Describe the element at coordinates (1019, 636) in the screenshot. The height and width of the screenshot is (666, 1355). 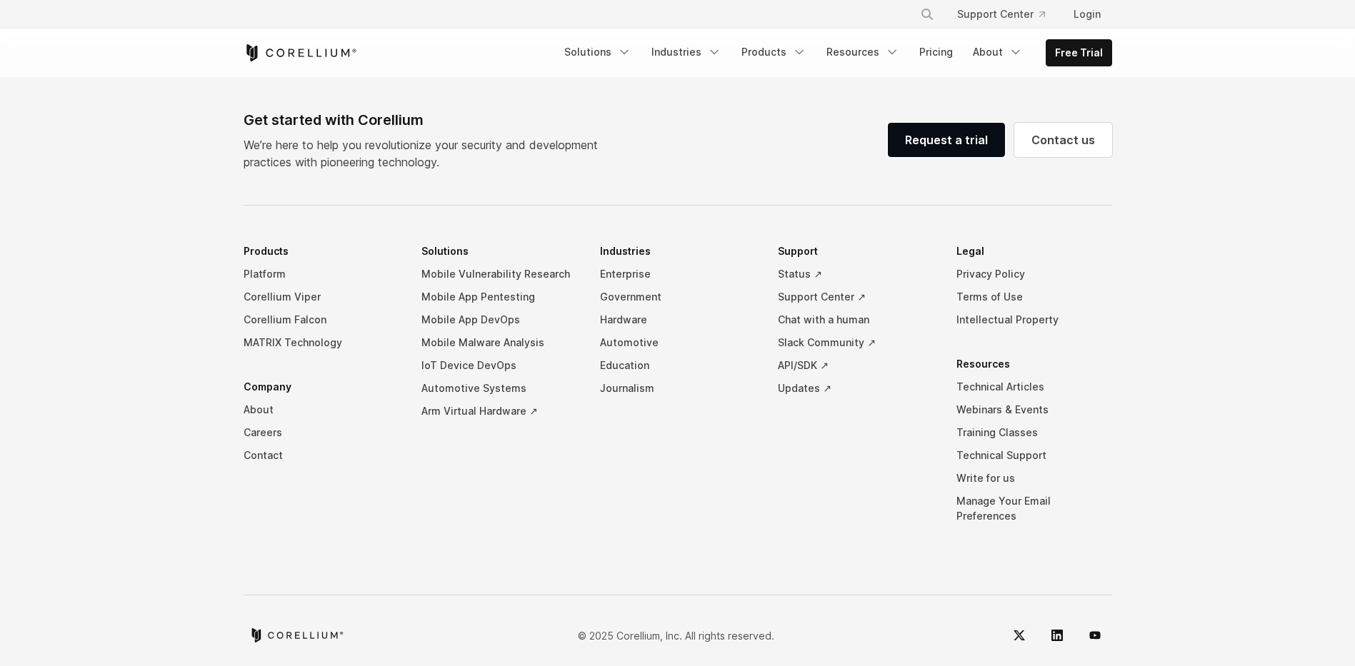
I see `a: Twitter` at that location.